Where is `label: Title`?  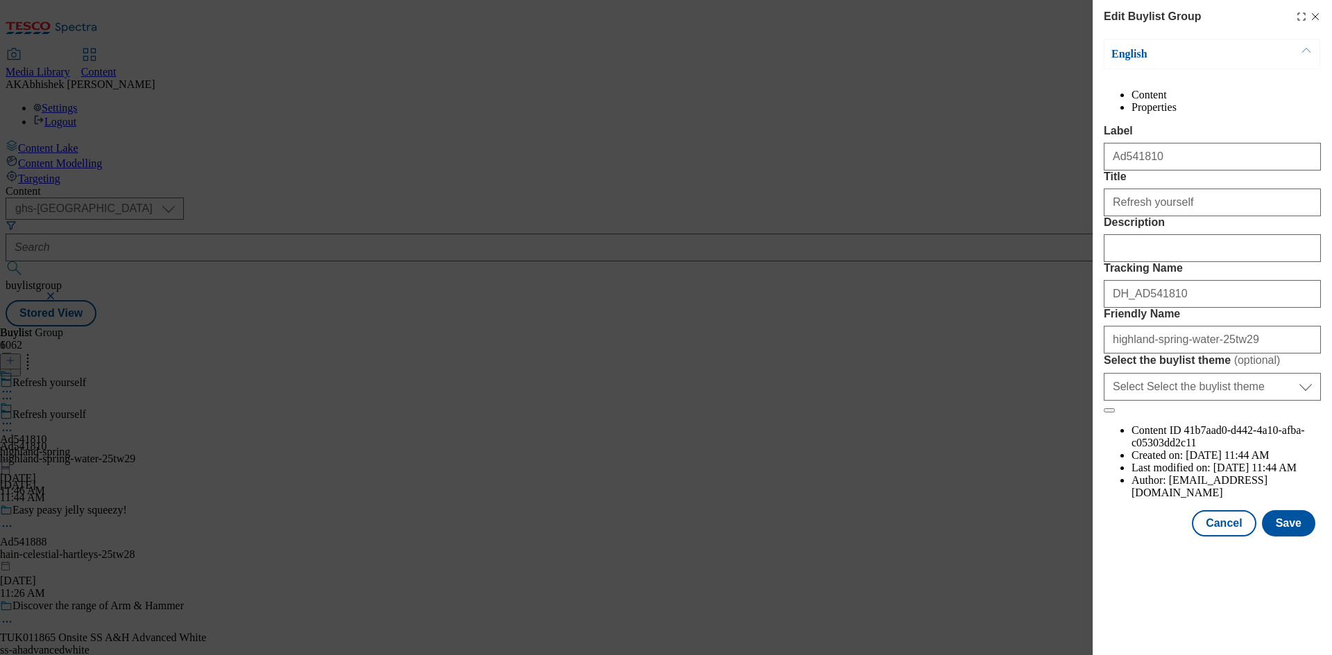 label: Title is located at coordinates (1212, 177).